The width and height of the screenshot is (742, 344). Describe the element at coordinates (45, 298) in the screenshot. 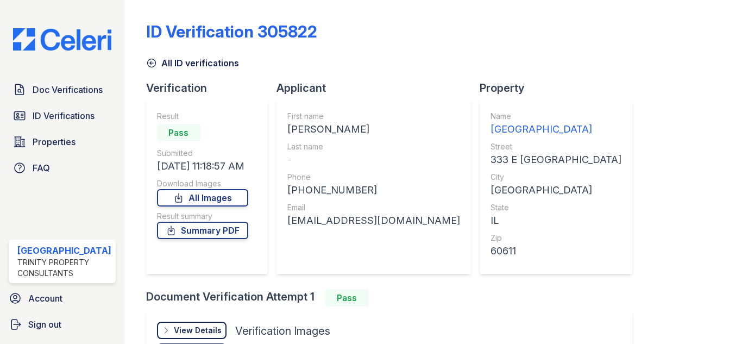

I see `span: Account` at that location.